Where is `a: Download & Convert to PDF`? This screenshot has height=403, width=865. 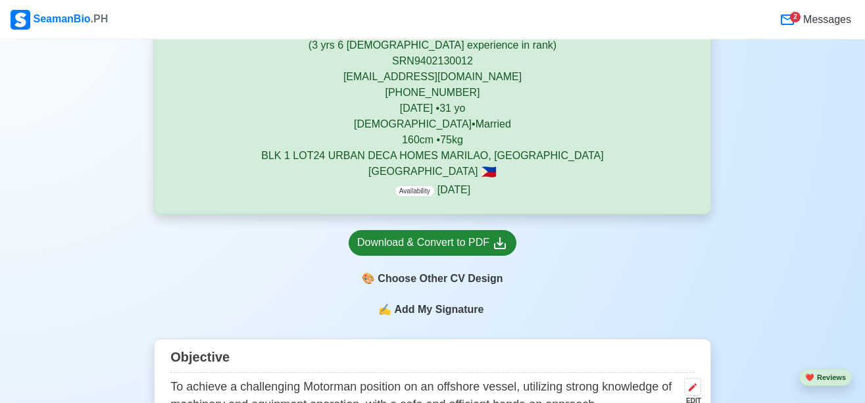 a: Download & Convert to PDF is located at coordinates (432, 243).